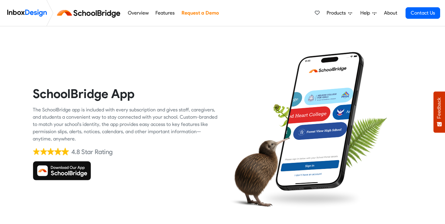  Describe the element at coordinates (92, 152) in the screenshot. I see `div: 4.8 Star Rating` at that location.